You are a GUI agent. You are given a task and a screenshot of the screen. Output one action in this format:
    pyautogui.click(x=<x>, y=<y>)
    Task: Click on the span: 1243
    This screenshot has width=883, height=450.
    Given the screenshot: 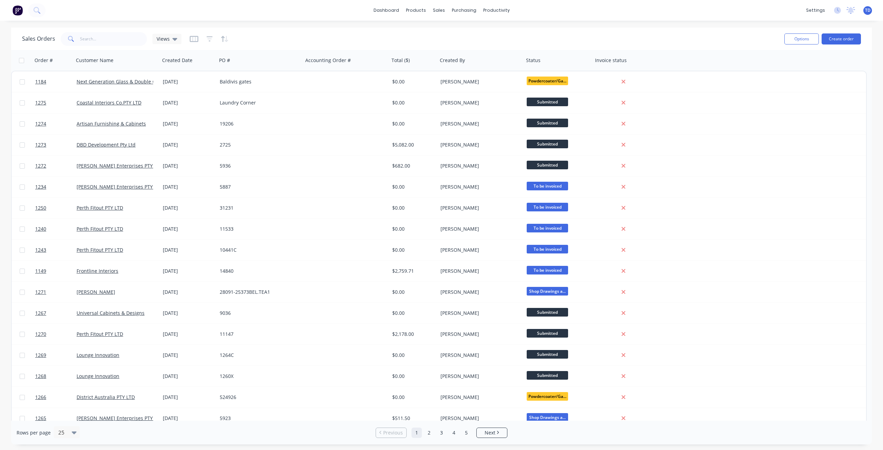 What is the action you would take?
    pyautogui.click(x=41, y=250)
    